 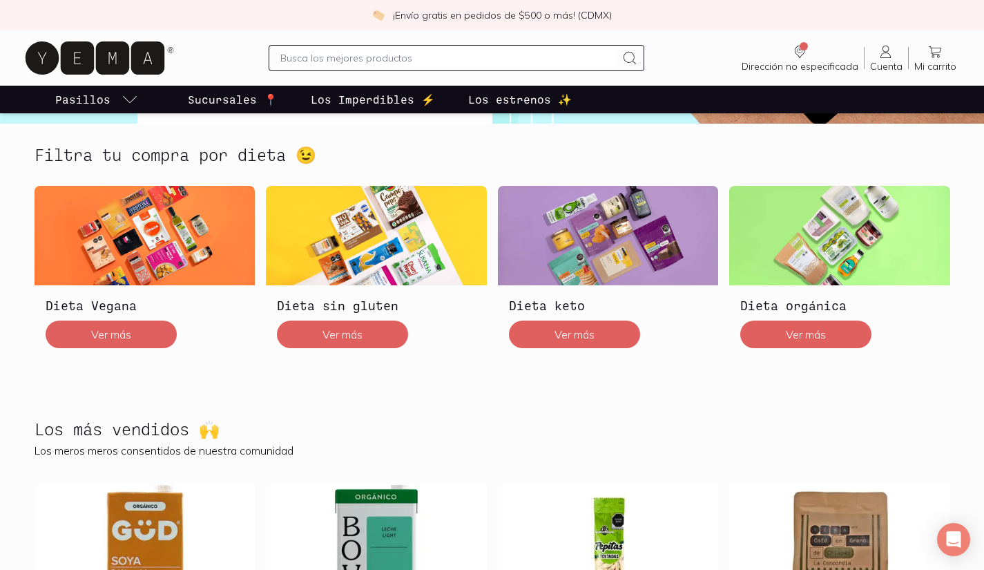 I want to click on p: Los estrenos ✨, so click(x=520, y=99).